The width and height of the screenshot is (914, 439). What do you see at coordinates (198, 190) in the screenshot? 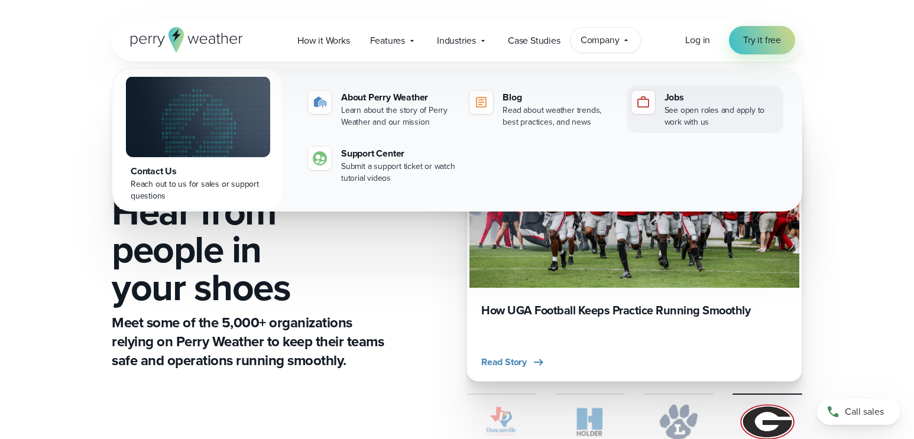
I see `div: Reach out to us for sales or support questions` at bounding box center [198, 190].